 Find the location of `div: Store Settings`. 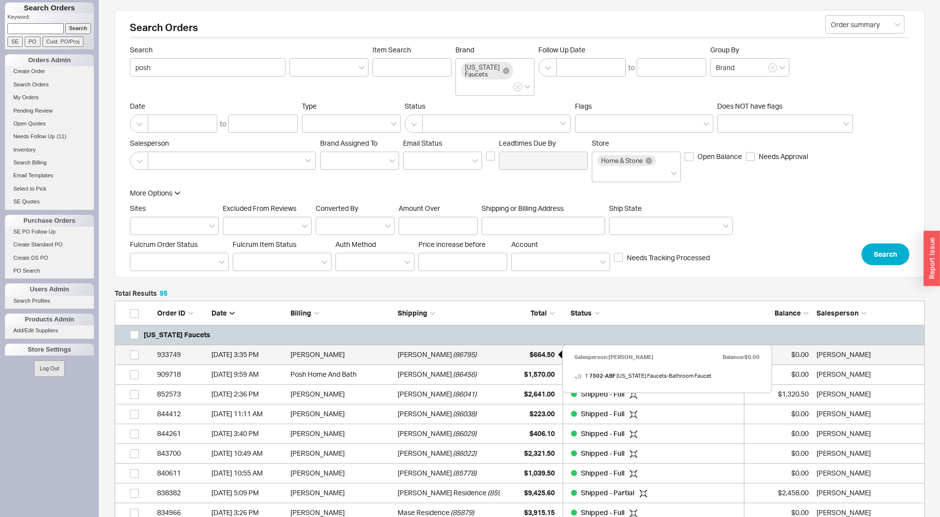

div: Store Settings is located at coordinates (49, 350).